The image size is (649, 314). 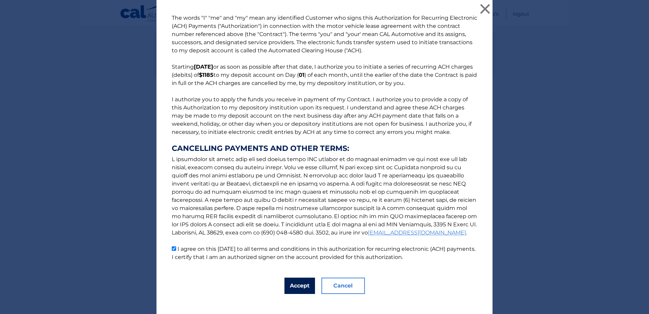 I want to click on b: 01, so click(x=301, y=75).